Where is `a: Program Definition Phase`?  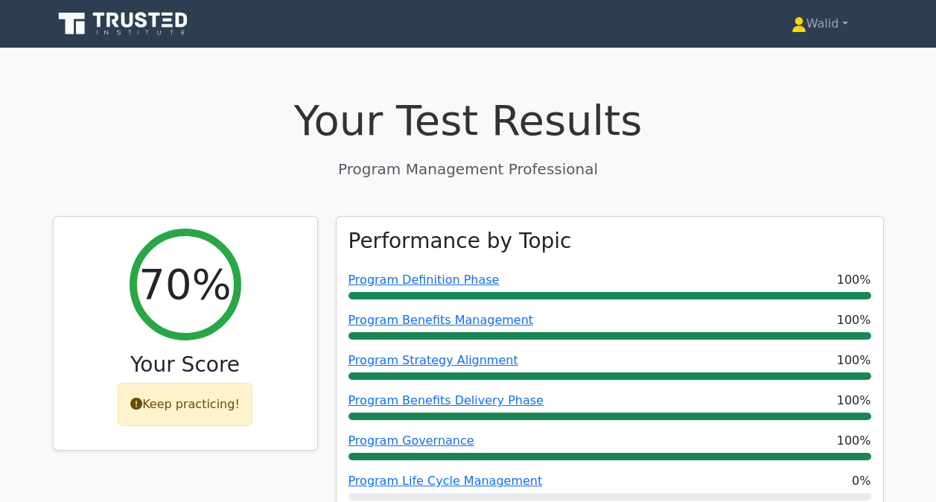
a: Program Definition Phase is located at coordinates (424, 279).